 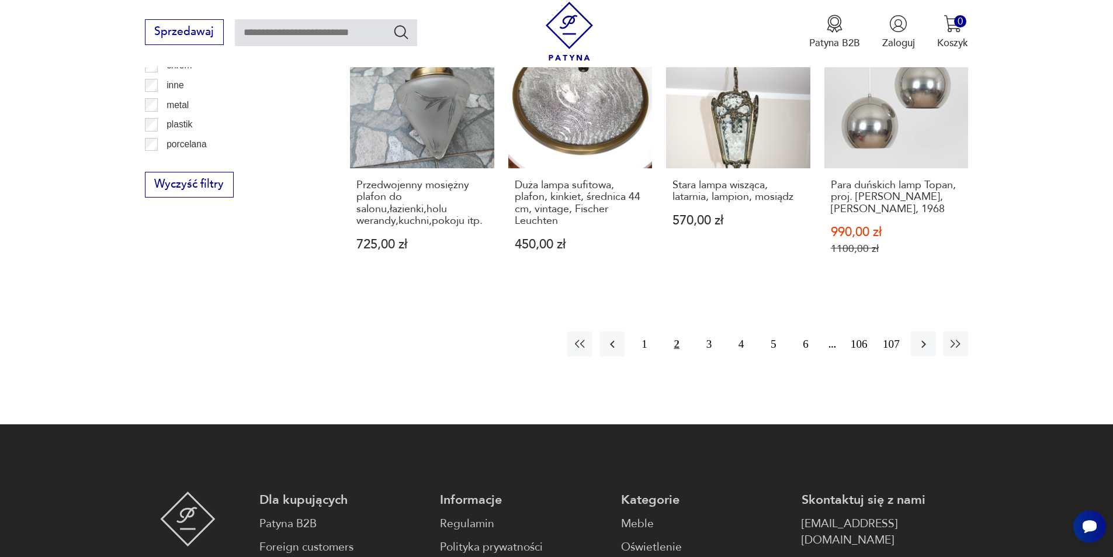 I want to click on p: Dla kupujących, so click(x=343, y=500).